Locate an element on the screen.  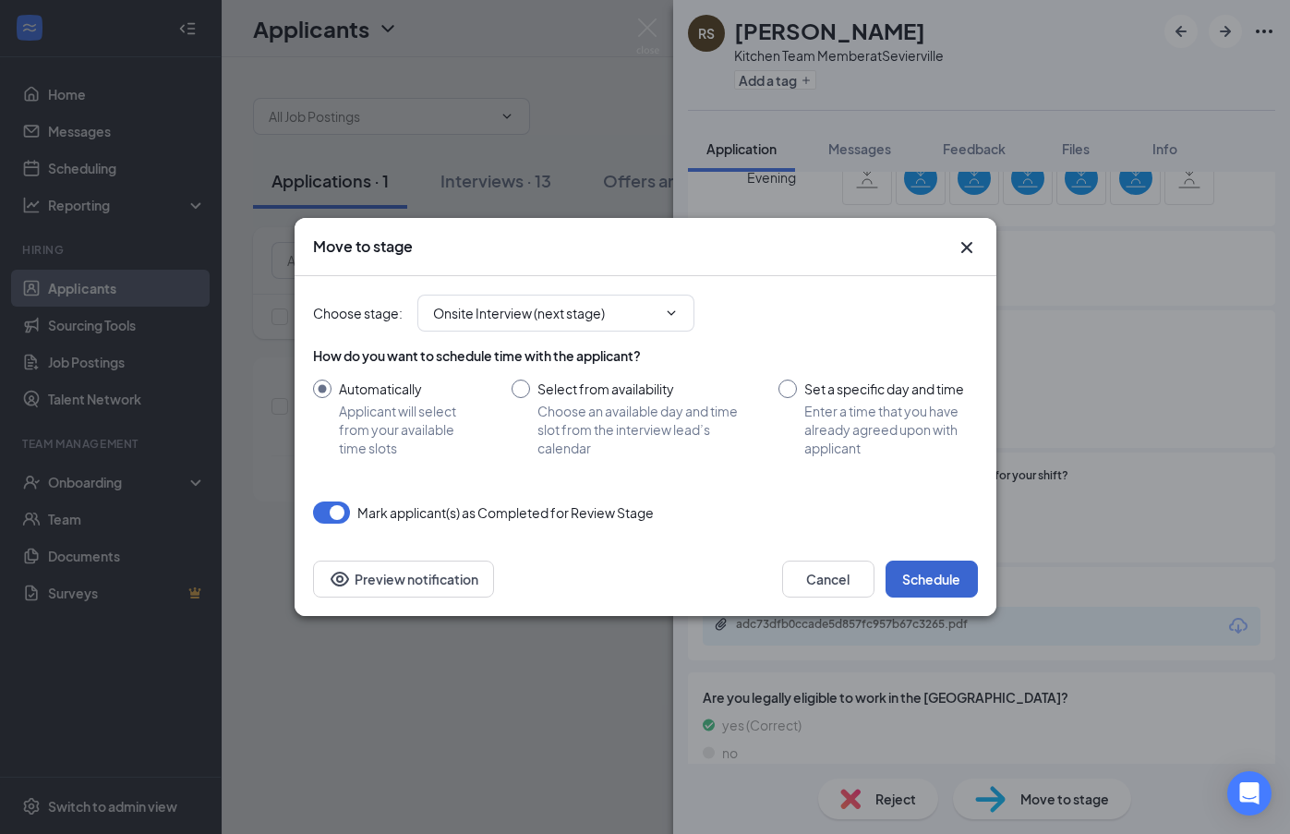
svg: Eye is located at coordinates (340, 579).